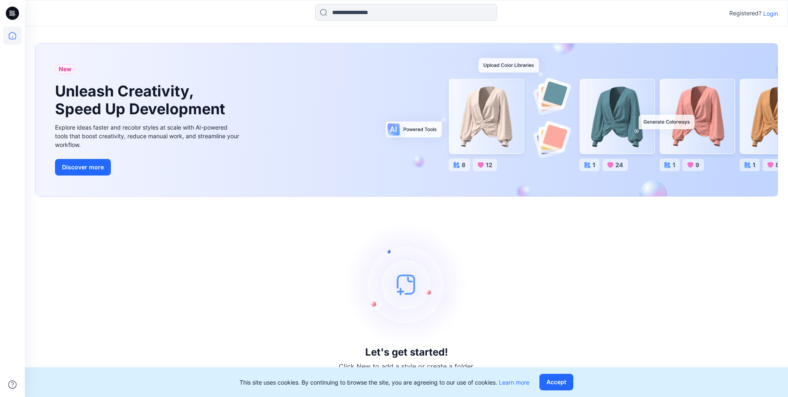 The image size is (788, 397). I want to click on a: Learn more, so click(514, 382).